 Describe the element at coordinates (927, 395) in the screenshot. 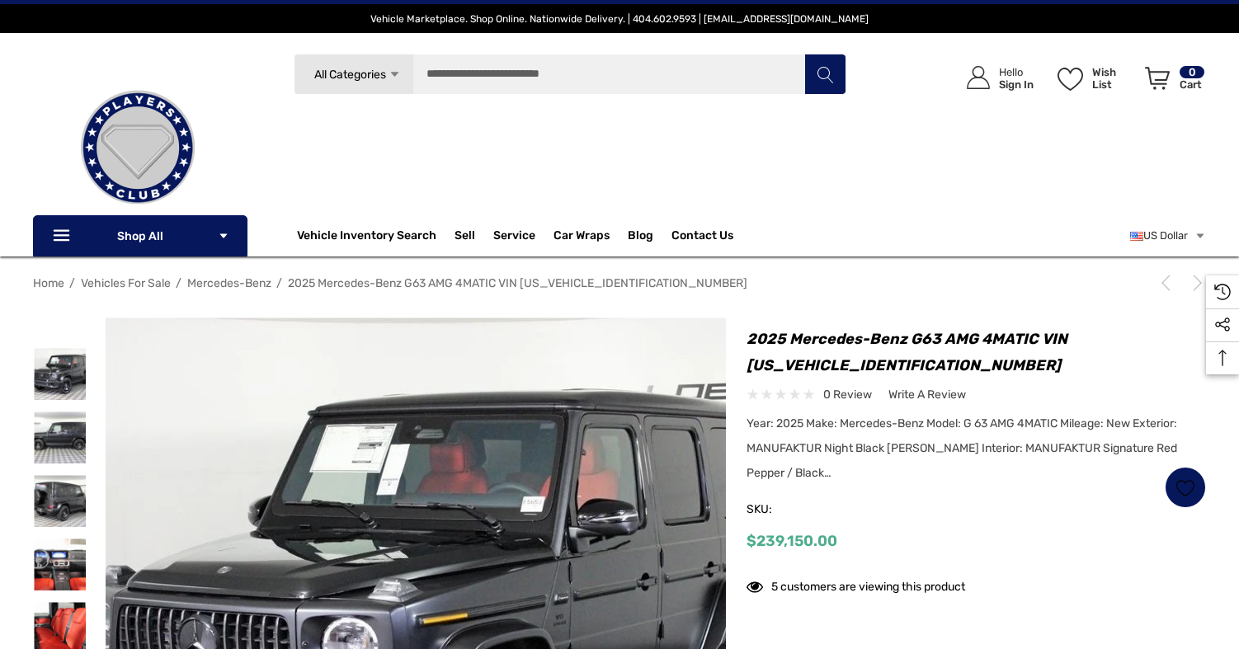

I see `span: Write a Review` at that location.